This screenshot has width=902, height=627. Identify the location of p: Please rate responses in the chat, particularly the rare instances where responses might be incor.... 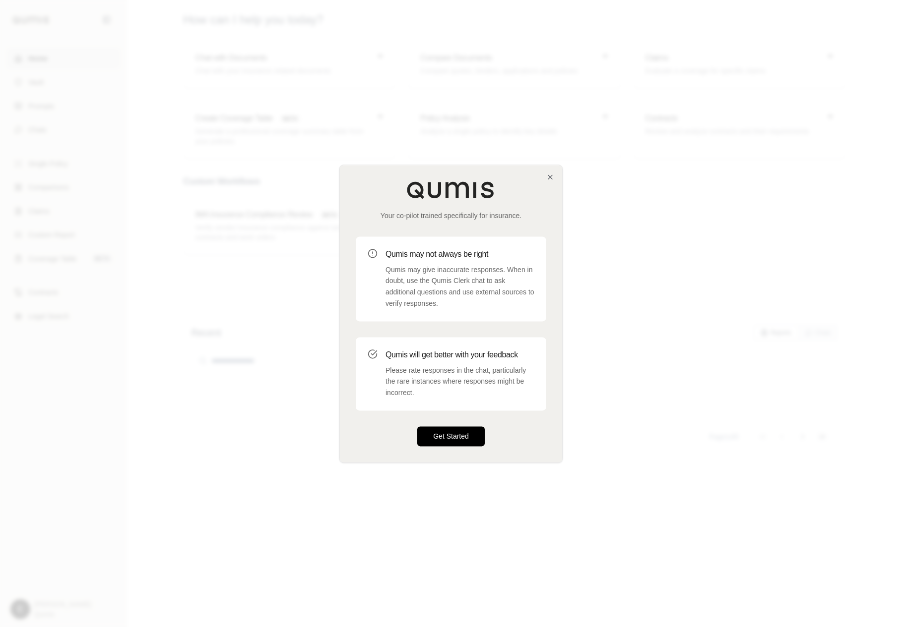
(460, 382).